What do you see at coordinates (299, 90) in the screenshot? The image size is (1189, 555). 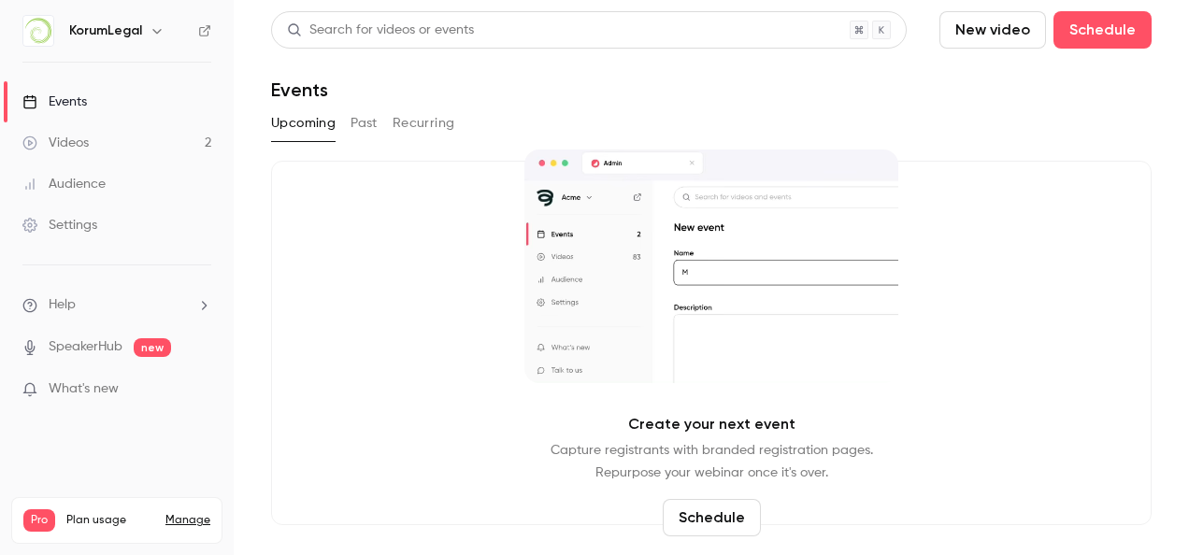 I see `h1: Events` at bounding box center [299, 90].